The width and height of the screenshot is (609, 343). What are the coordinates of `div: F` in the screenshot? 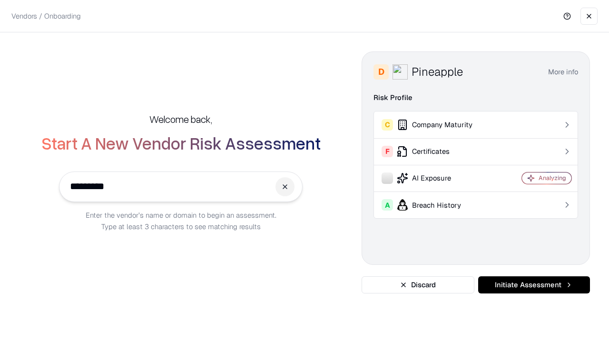 It's located at (387, 151).